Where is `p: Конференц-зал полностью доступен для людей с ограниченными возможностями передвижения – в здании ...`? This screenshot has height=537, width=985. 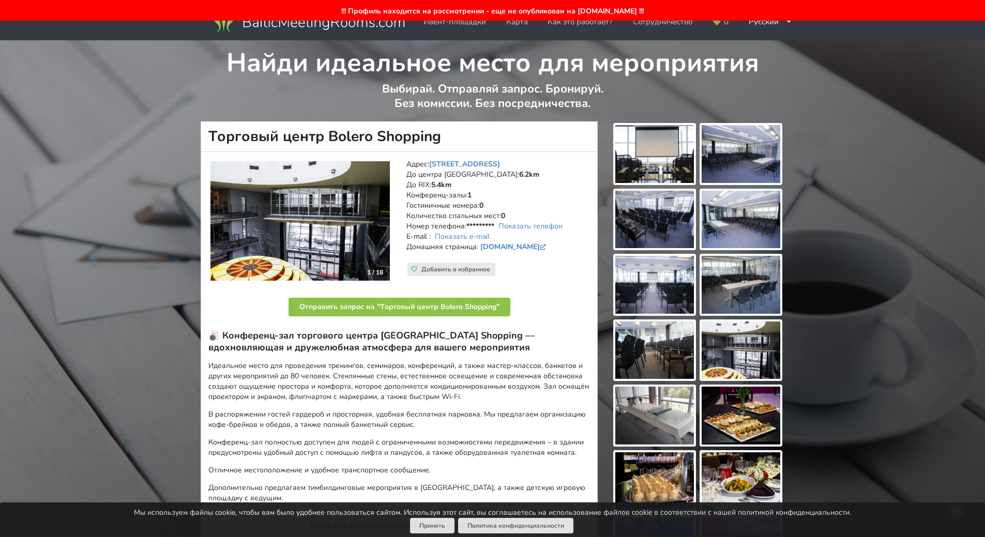
p: Конференц-зал полностью доступен для людей с ограниченными возможностями передвижения – в здании ... is located at coordinates (399, 448).